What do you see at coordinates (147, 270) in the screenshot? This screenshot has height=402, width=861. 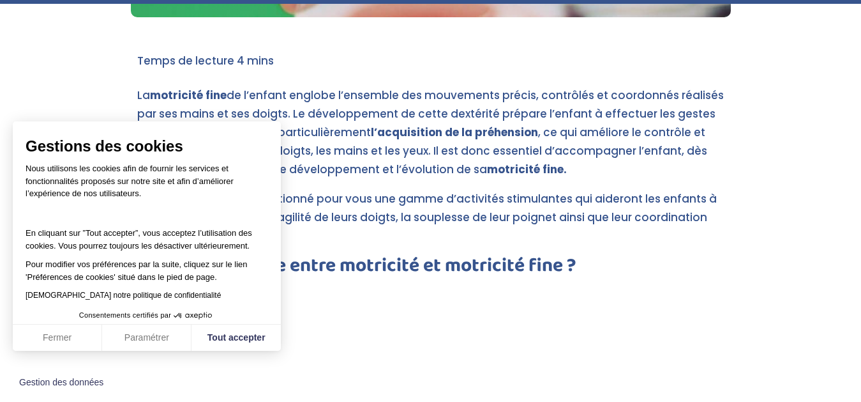 I see `p: Pour modifier vos préférences par la suite, cliquez sur le lien 'Préférences de cookies' situé da...` at bounding box center [147, 270].